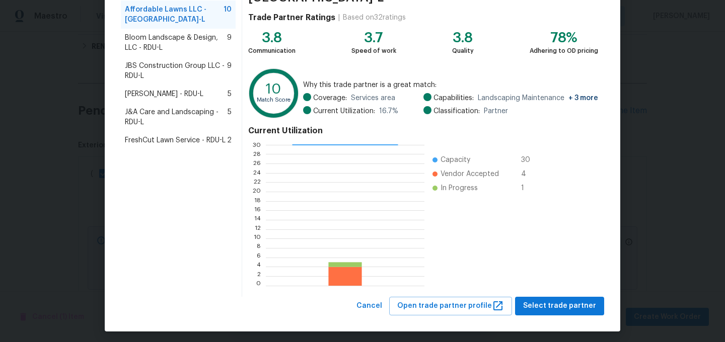 Image resolution: width=725 pixels, height=342 pixels. What do you see at coordinates (373, 98) in the screenshot?
I see `span: Services area` at bounding box center [373, 98].